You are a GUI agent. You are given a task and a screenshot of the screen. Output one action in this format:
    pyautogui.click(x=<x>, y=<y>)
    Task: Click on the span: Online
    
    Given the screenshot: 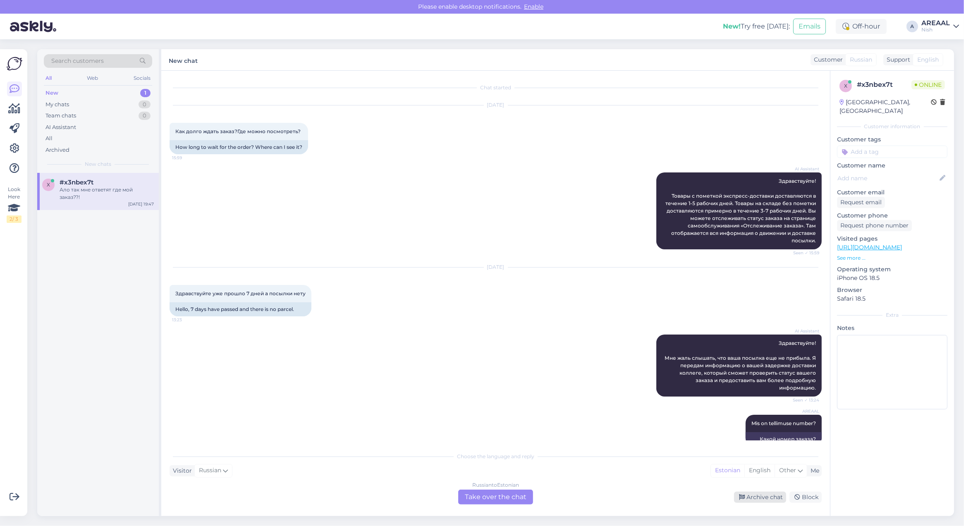 What is the action you would take?
    pyautogui.click(x=928, y=85)
    